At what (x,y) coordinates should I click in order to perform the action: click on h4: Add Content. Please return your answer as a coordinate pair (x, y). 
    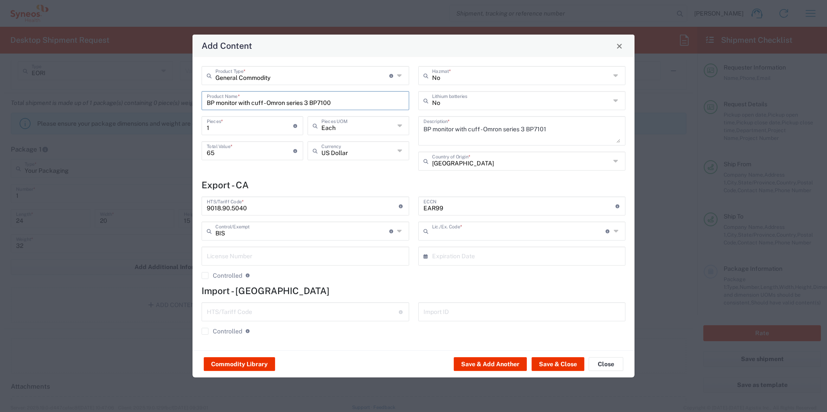
    Looking at the image, I should click on (227, 45).